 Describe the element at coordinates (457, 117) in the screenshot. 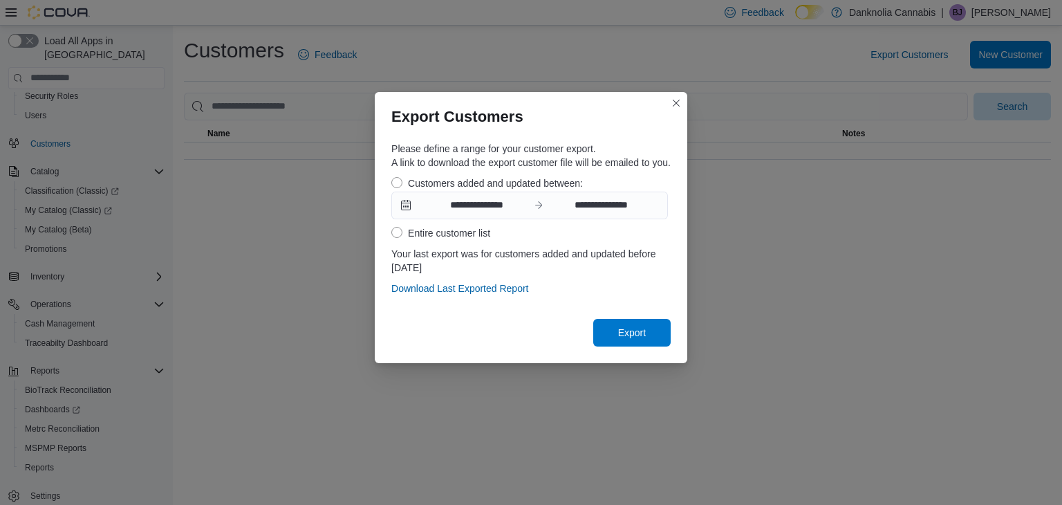

I see `h3: Export Customers` at that location.